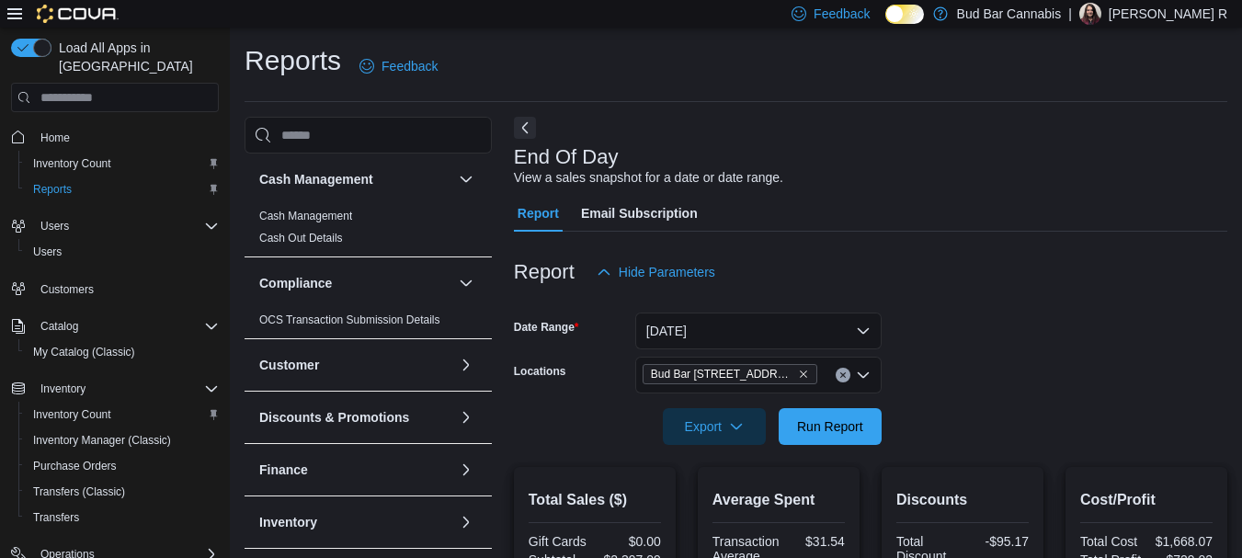 This screenshot has width=1242, height=558. I want to click on button: Discounts & Promotions, so click(355, 417).